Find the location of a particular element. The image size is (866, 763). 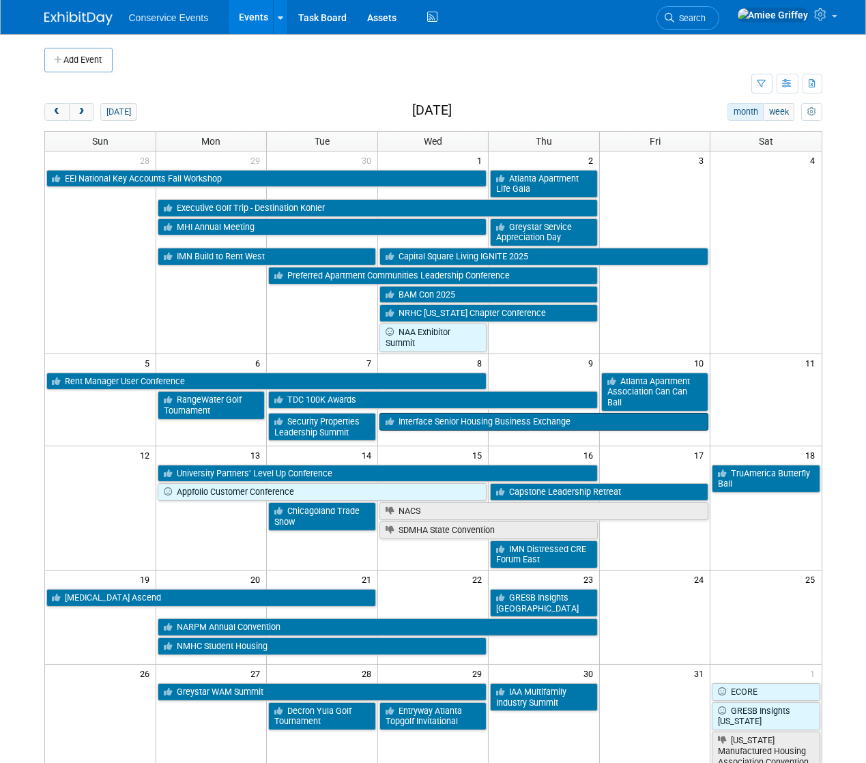

a: NMHC Student Housing is located at coordinates (322, 647).